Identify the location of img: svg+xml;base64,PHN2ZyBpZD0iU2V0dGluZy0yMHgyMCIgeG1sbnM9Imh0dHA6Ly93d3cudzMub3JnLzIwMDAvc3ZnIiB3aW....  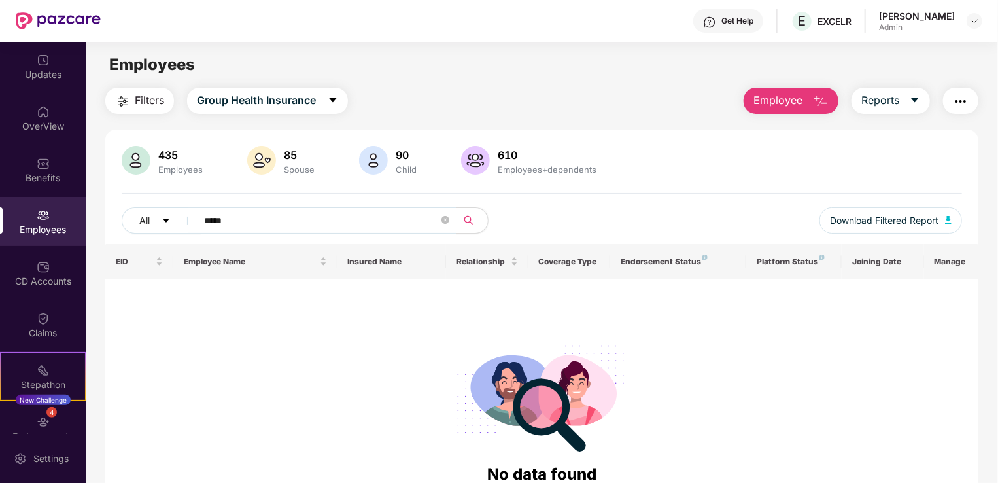
(20, 458).